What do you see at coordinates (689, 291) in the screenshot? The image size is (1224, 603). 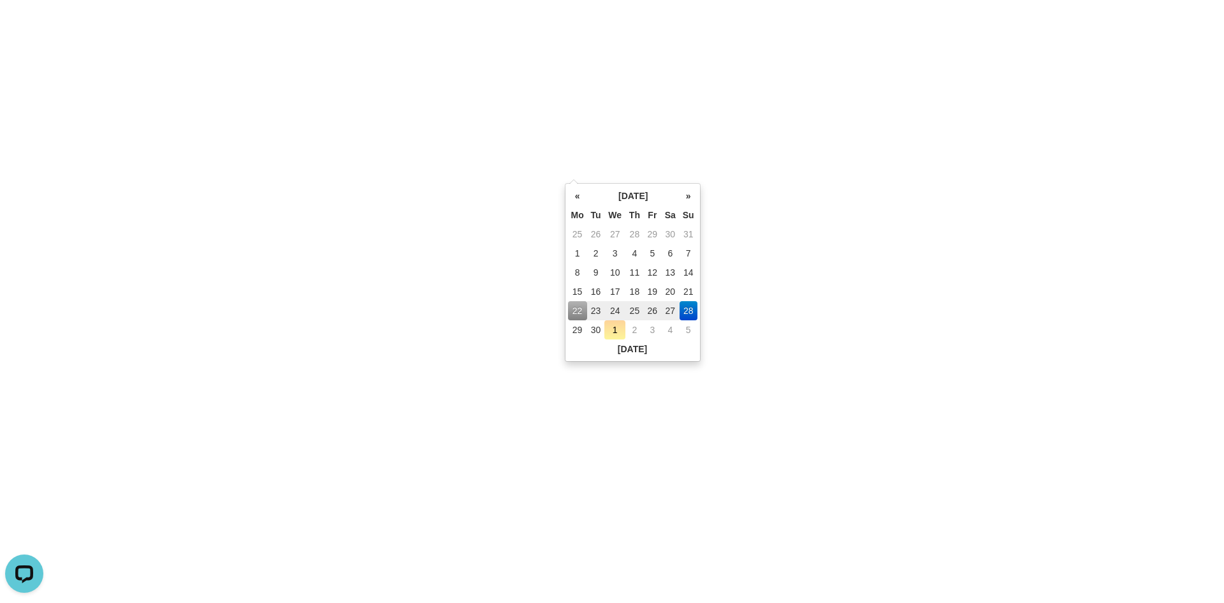 I see `td: 21` at bounding box center [689, 291].